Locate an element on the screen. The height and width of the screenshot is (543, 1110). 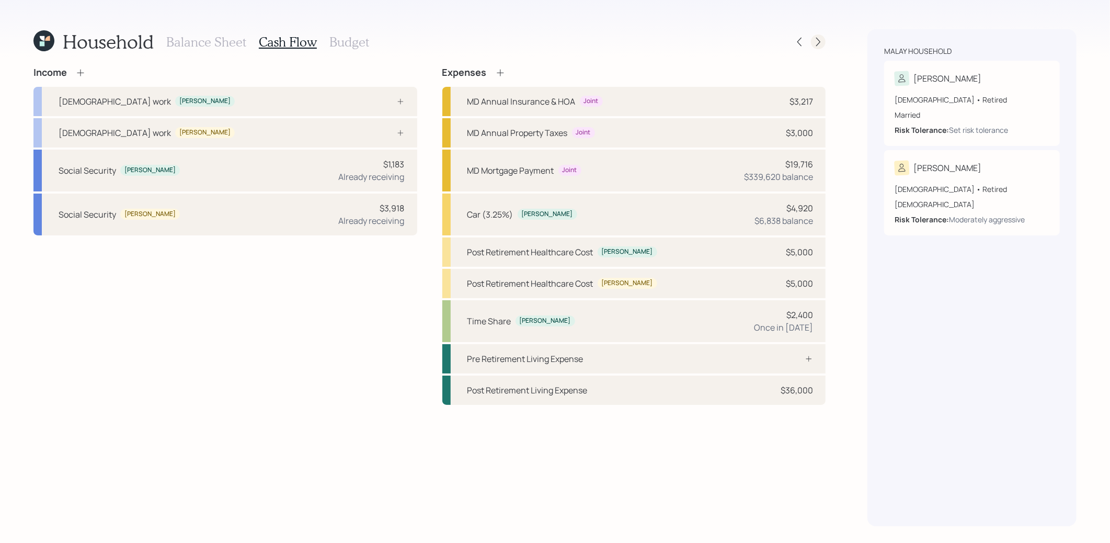
div: $6,838 balance is located at coordinates (784, 221).